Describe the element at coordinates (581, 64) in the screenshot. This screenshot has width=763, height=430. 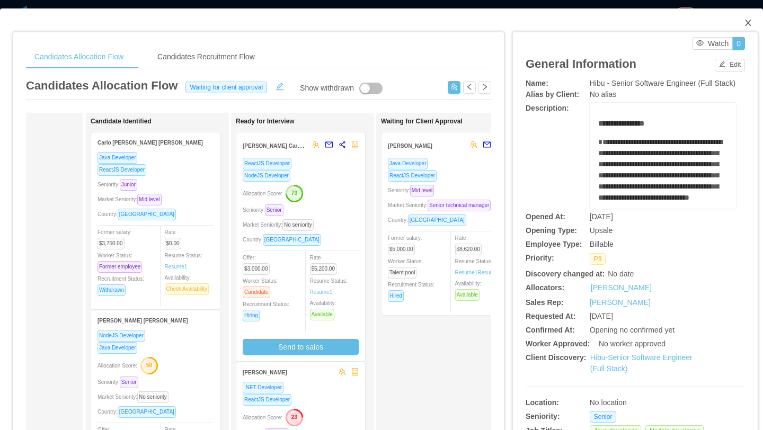
I see `article: General Information` at that location.